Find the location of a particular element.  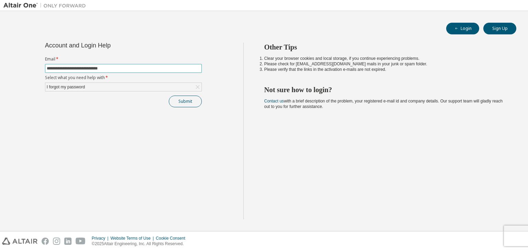

div: Account and Login Help is located at coordinates (108, 45).